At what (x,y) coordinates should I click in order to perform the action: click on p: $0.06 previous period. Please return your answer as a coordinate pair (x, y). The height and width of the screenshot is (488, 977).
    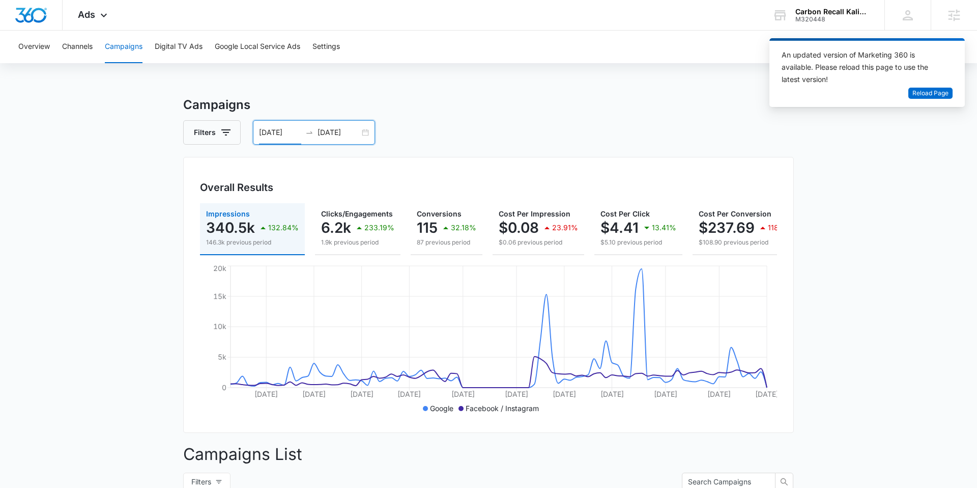
    Looking at the image, I should click on (539, 242).